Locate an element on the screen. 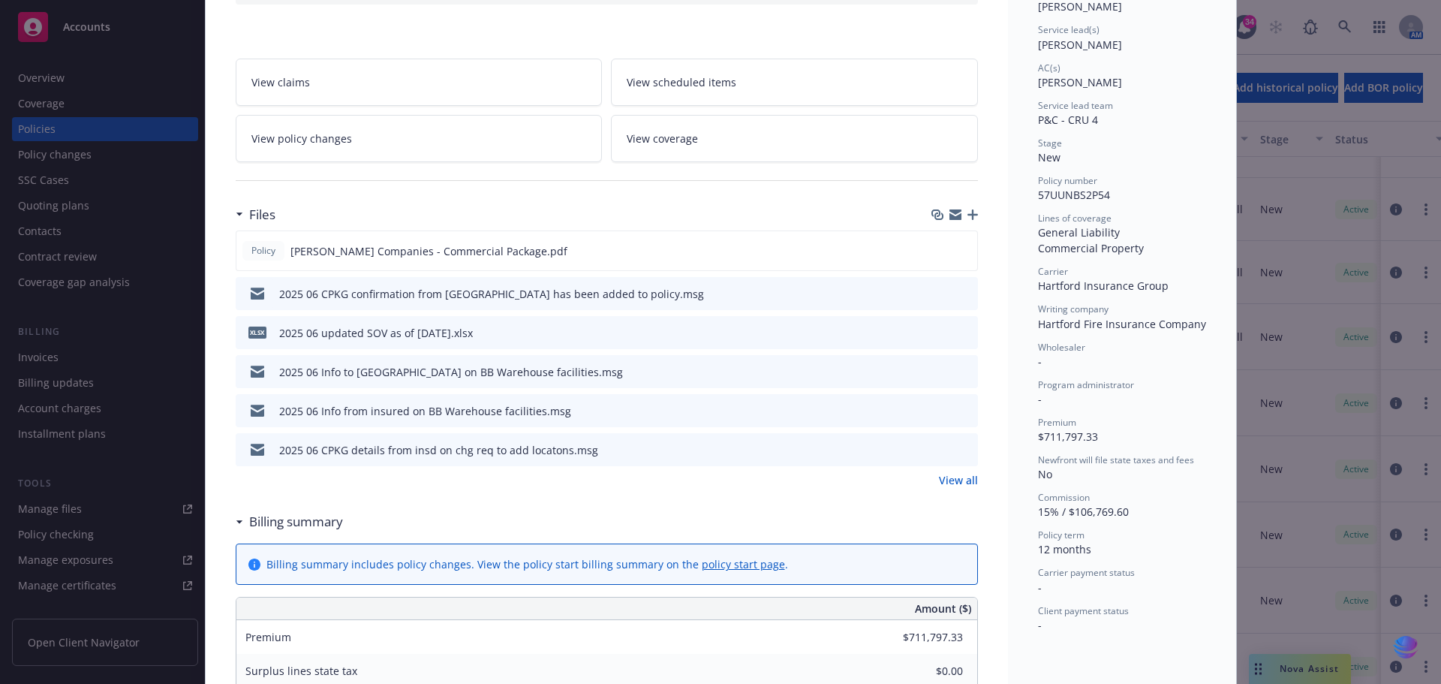  span: Amount ($) is located at coordinates (942, 608).